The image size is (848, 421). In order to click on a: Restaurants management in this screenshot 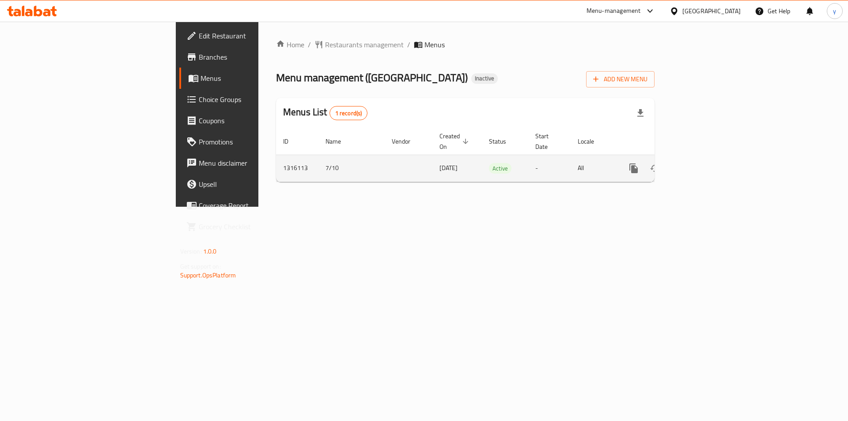, I will do `click(359, 45)`.